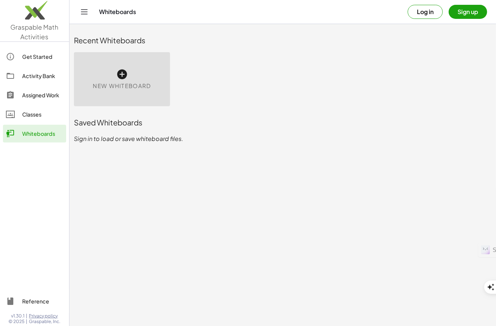 This screenshot has width=496, height=326. What do you see at coordinates (34, 134) in the screenshot?
I see `a: Whiteboards` at bounding box center [34, 134].